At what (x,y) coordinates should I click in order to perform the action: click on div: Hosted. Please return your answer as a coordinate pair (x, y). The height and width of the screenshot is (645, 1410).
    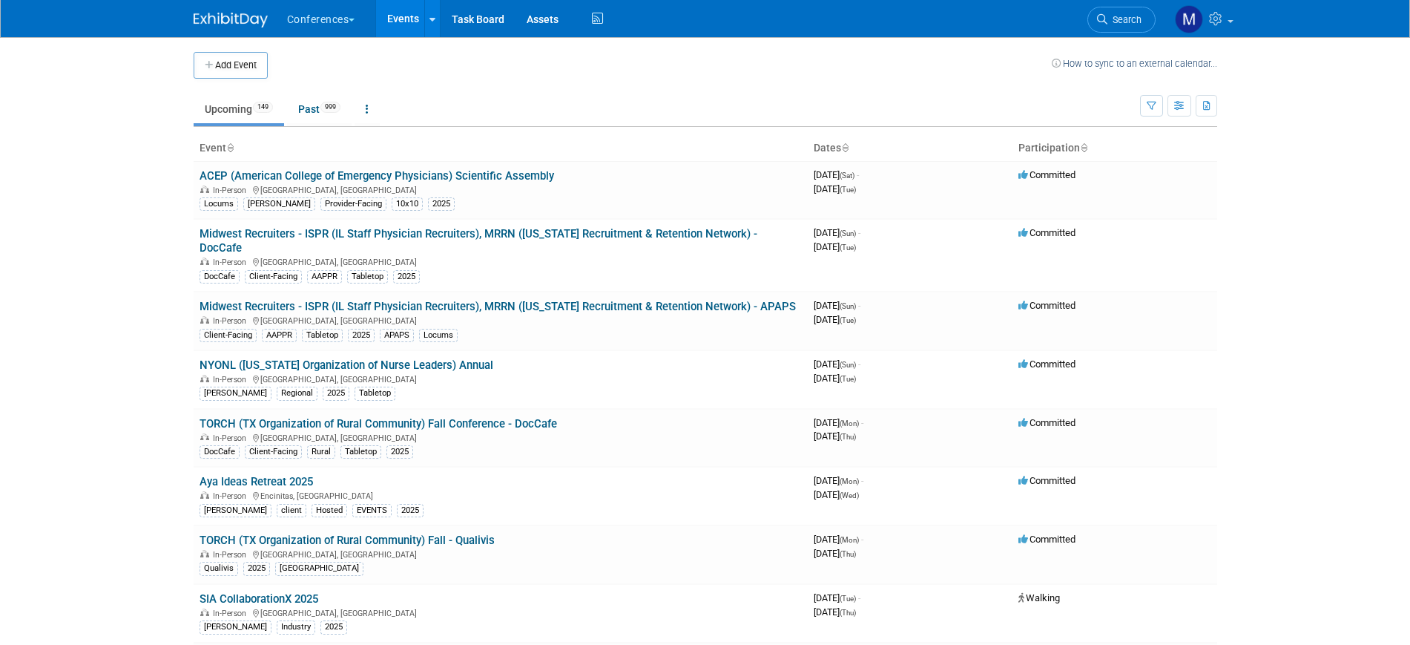
    Looking at the image, I should click on (329, 510).